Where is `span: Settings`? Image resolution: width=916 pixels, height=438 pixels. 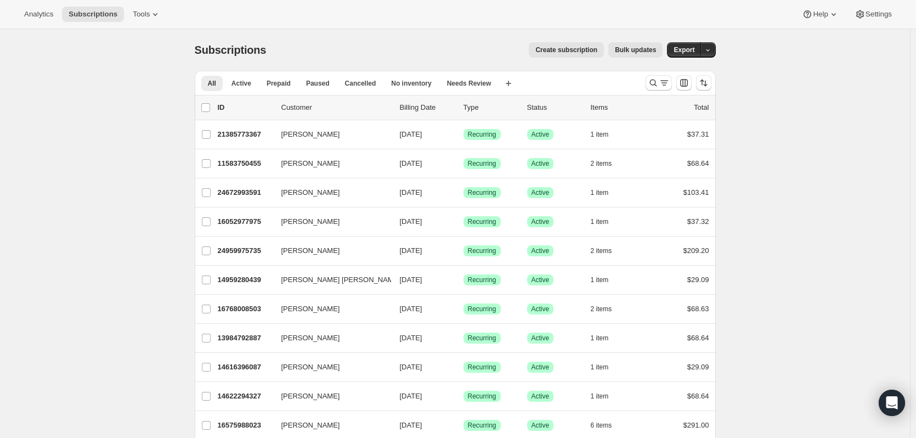 span: Settings is located at coordinates (879, 14).